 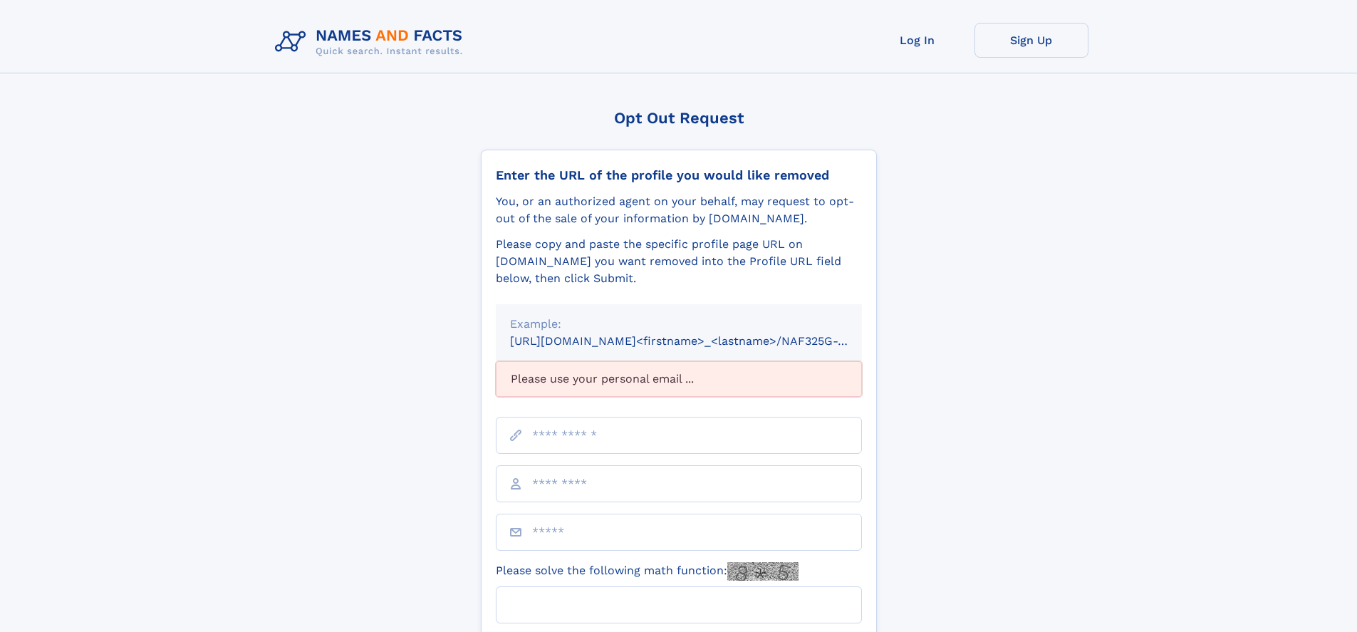 I want to click on div: You, or an authorized agent on your behalf, may request to opt-out of the sale of your informatio..., so click(x=679, y=210).